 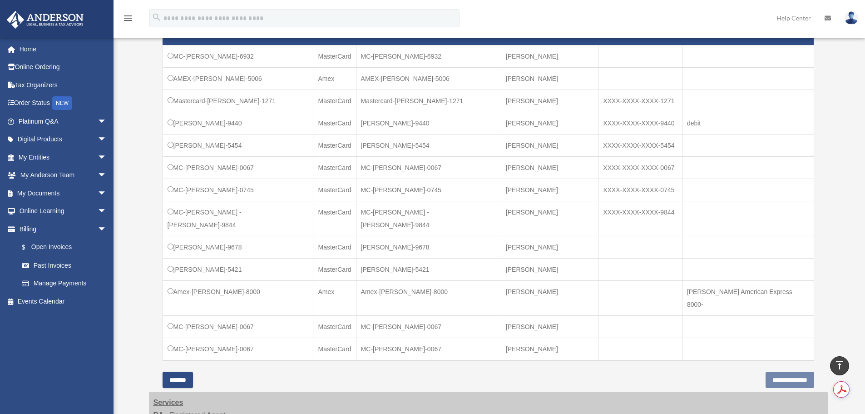 I want to click on img: User Pic, so click(x=851, y=18).